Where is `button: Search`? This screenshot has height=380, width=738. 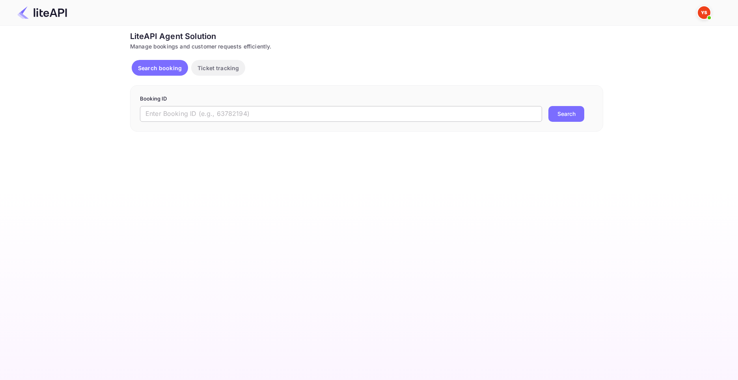 button: Search is located at coordinates (566, 114).